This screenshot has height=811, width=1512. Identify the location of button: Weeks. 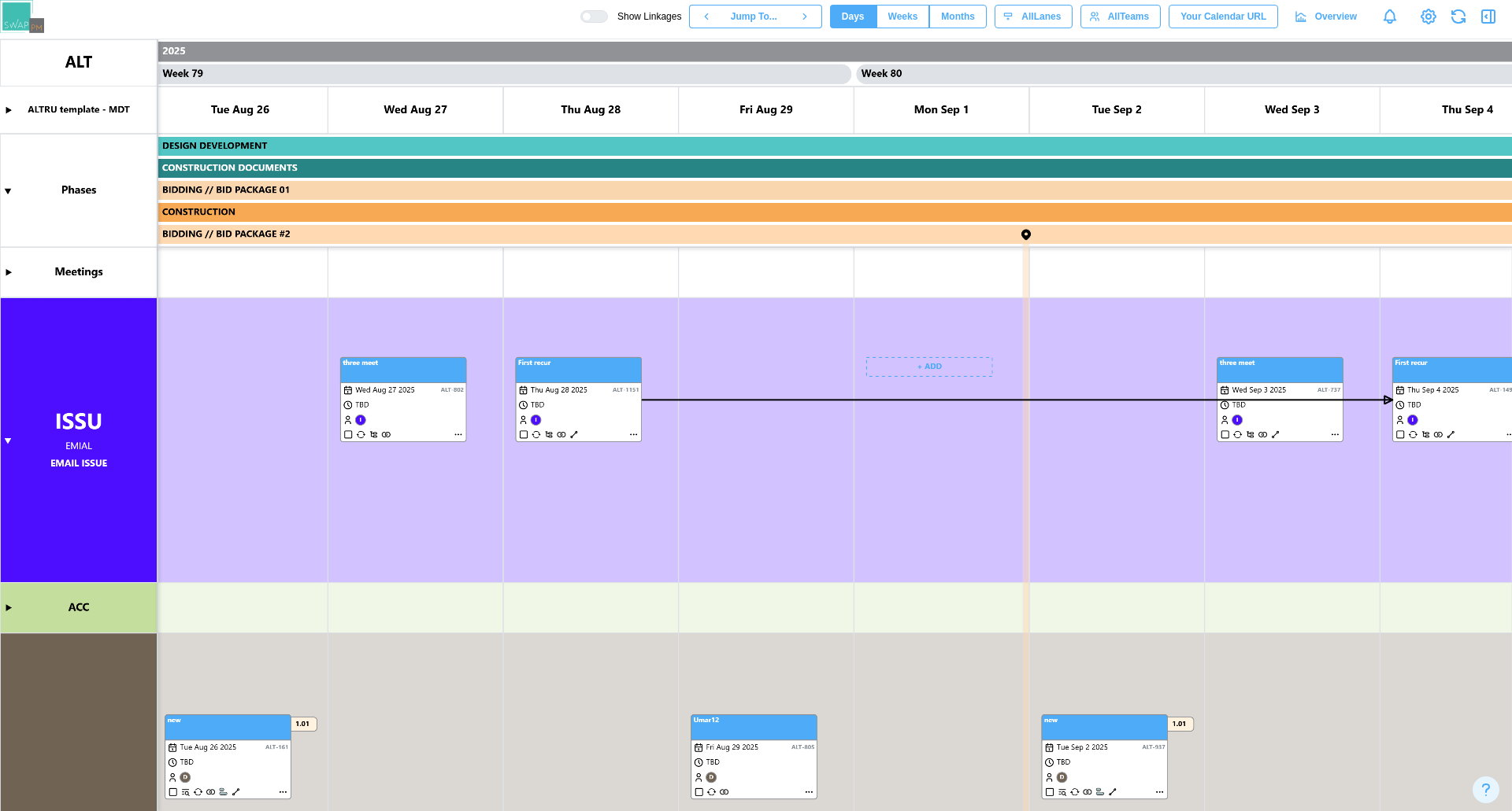
(903, 16).